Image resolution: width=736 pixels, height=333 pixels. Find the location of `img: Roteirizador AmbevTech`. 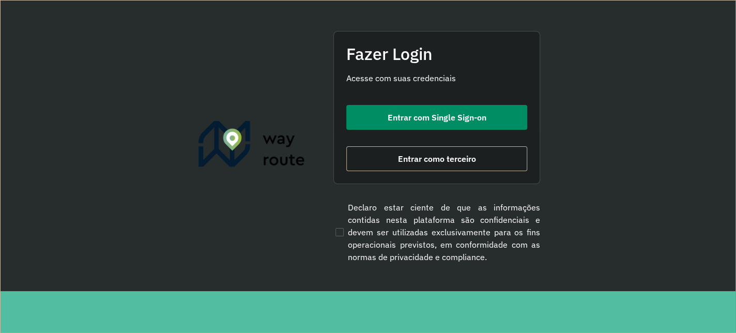

img: Roteirizador AmbevTech is located at coordinates (252, 146).